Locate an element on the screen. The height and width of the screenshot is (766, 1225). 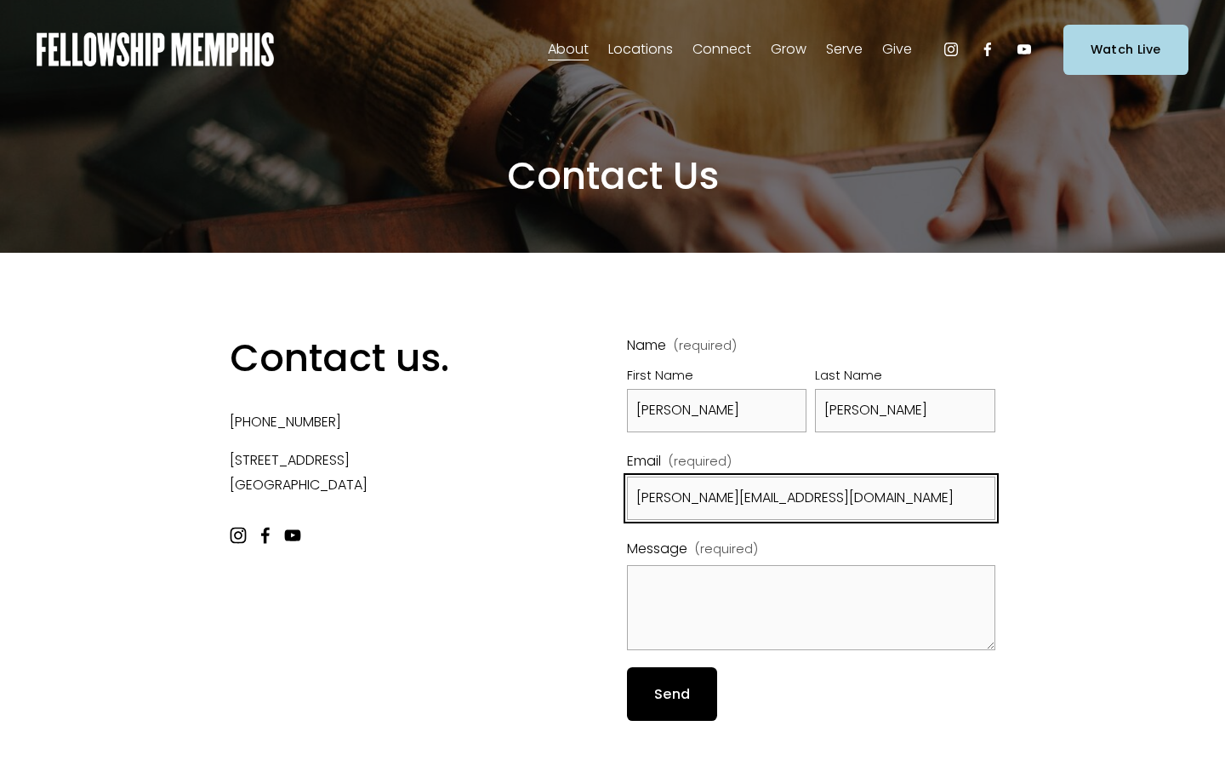
span: Message is located at coordinates (657, 549).